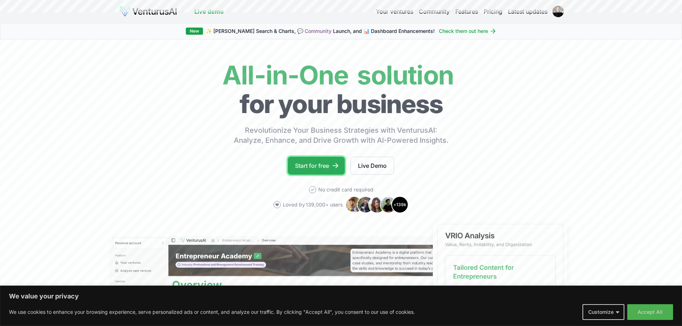  What do you see at coordinates (212, 312) in the screenshot?
I see `p: We use cookies to enhance your browsing experience, serve personalized ads or content, and analyz...` at bounding box center [212, 312].